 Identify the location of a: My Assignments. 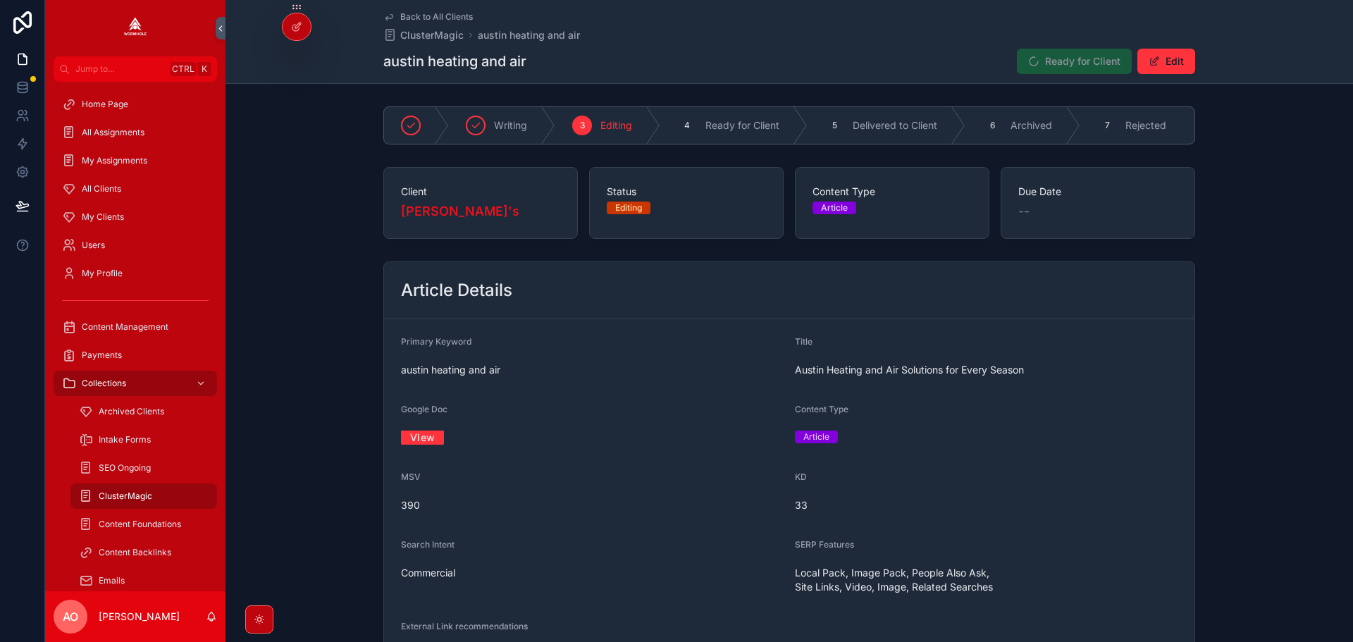
(135, 161).